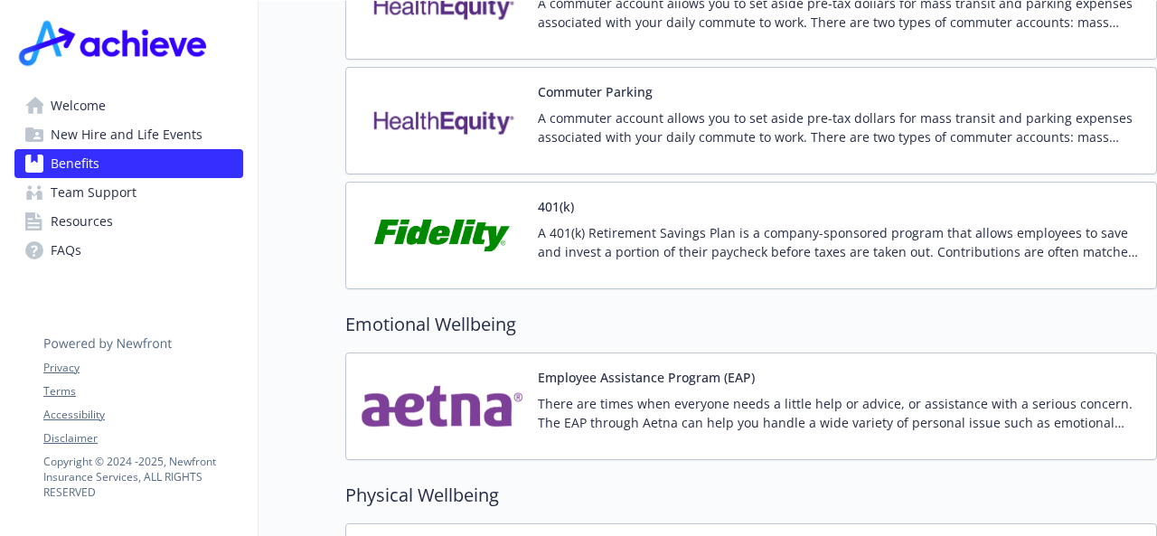 Image resolution: width=1157 pixels, height=536 pixels. What do you see at coordinates (78, 106) in the screenshot?
I see `span: Welcome` at bounding box center [78, 106].